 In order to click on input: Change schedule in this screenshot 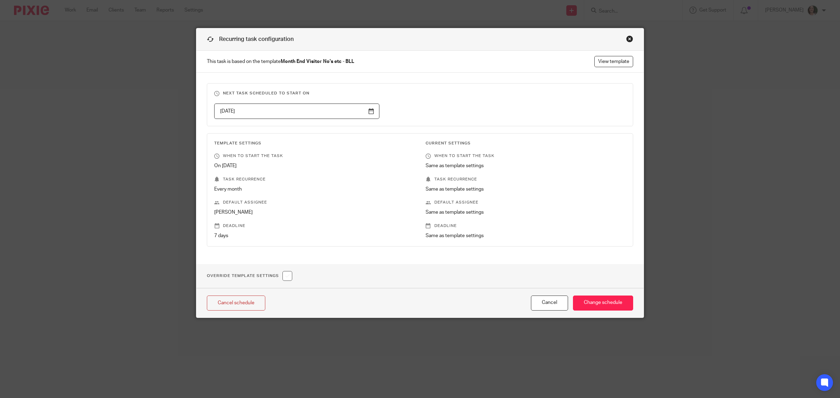, I will do `click(603, 303)`.